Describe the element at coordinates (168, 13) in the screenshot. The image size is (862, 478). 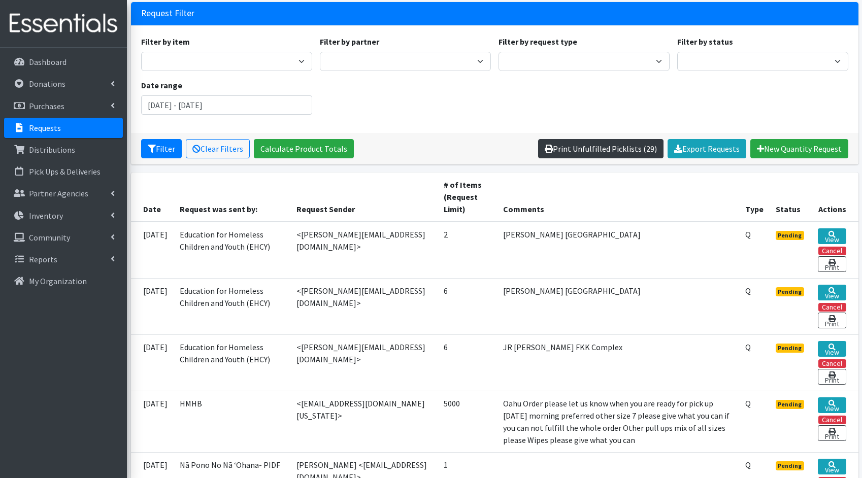
I see `h3: Request Filter` at that location.